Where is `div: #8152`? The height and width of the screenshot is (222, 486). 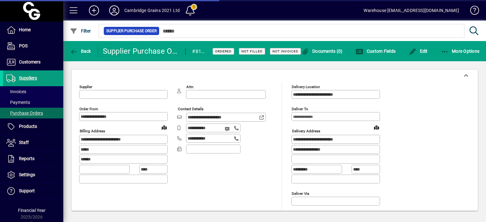 div: #8152 is located at coordinates (198, 52).